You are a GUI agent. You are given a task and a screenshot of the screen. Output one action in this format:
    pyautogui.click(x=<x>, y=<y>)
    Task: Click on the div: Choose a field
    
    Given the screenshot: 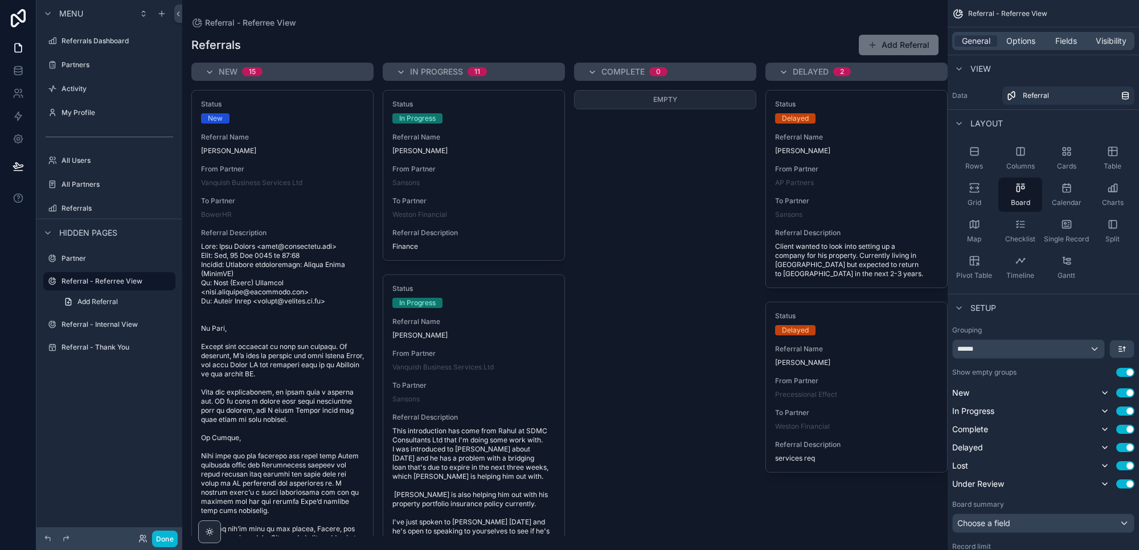 What is the action you would take?
    pyautogui.click(x=1043, y=523)
    